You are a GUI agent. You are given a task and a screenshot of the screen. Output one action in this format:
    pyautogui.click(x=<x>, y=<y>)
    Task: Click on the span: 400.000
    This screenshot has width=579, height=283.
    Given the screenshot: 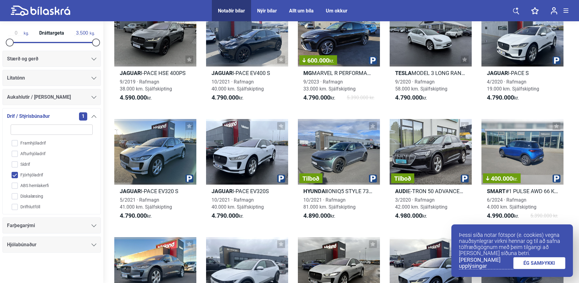 What is the action you would take?
    pyautogui.click(x=502, y=179)
    